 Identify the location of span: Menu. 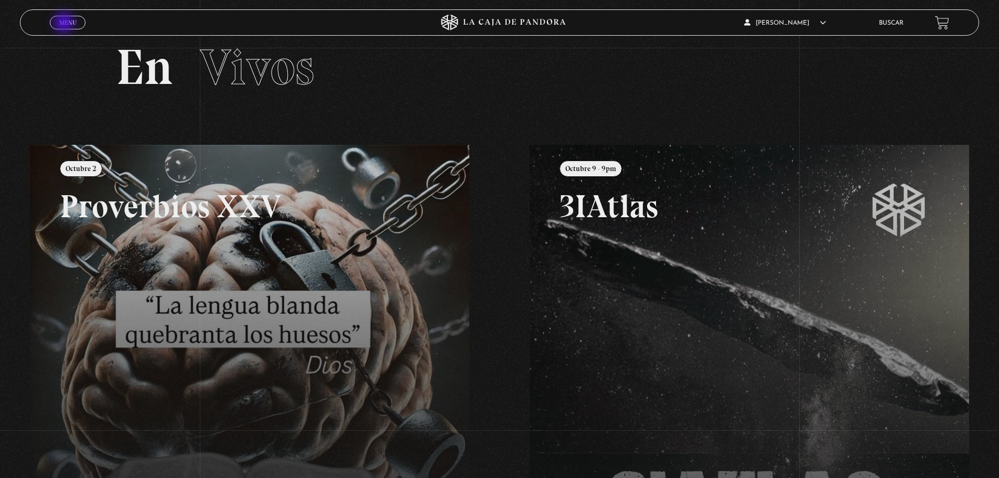
(68, 23).